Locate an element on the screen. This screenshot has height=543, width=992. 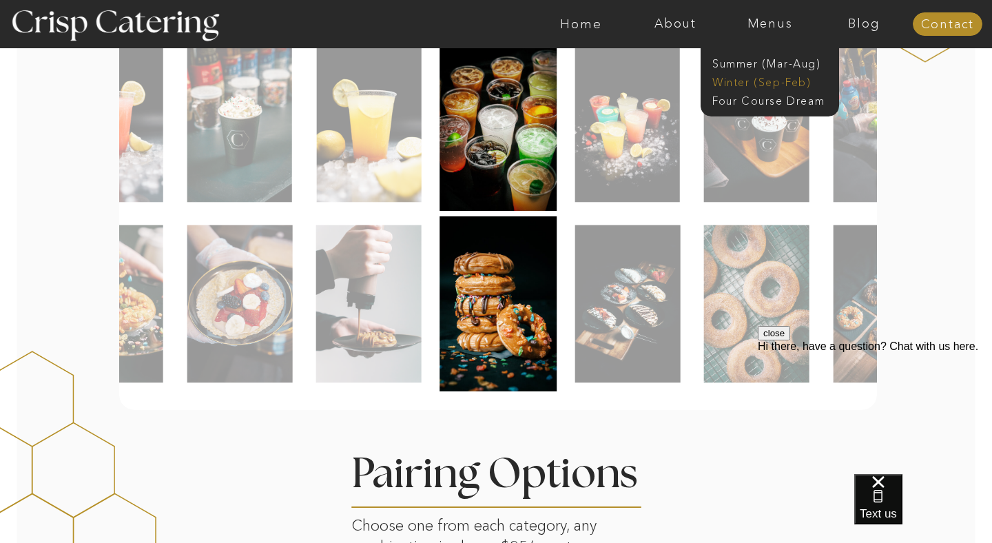
a: Four Course Dream is located at coordinates (773, 99).